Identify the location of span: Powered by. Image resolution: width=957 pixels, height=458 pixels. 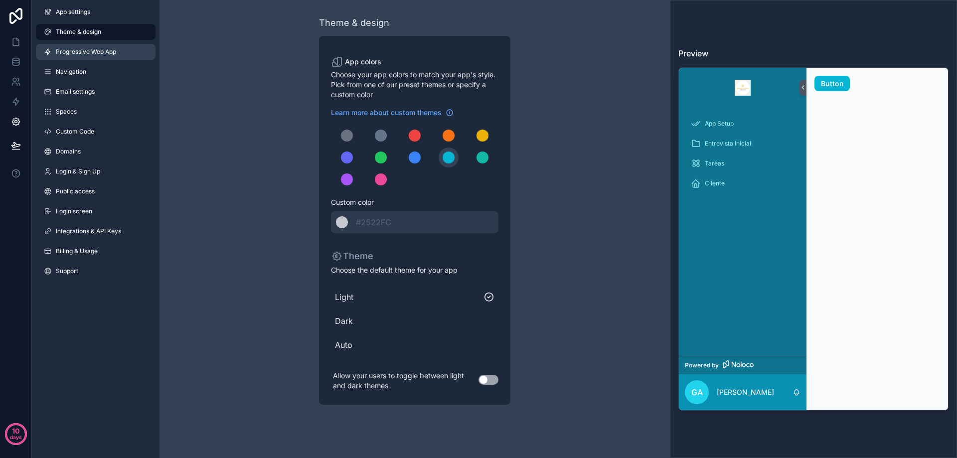
(702, 366).